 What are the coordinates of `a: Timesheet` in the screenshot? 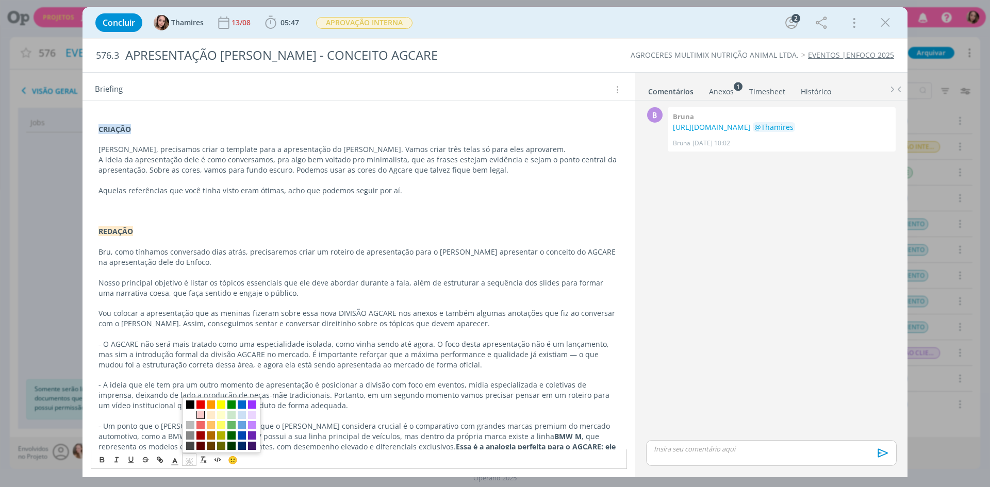 It's located at (767, 89).